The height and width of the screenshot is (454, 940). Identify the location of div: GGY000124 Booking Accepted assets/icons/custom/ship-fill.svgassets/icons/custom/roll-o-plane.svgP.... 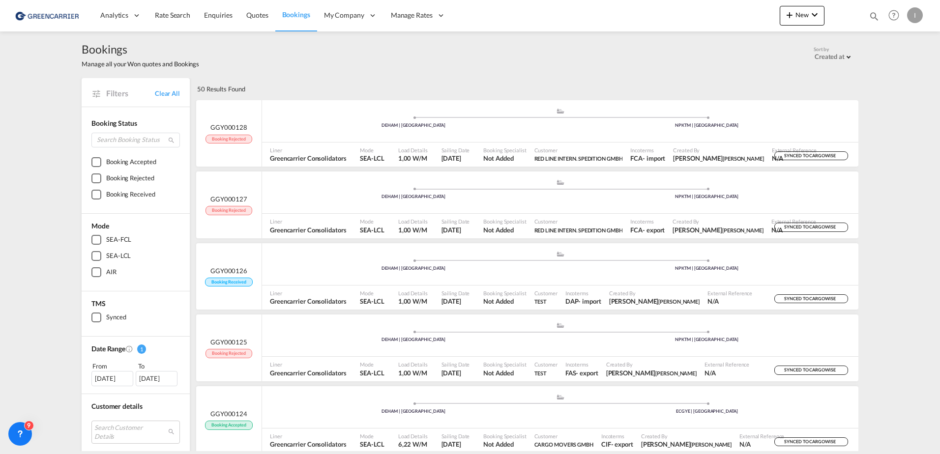
(527, 420).